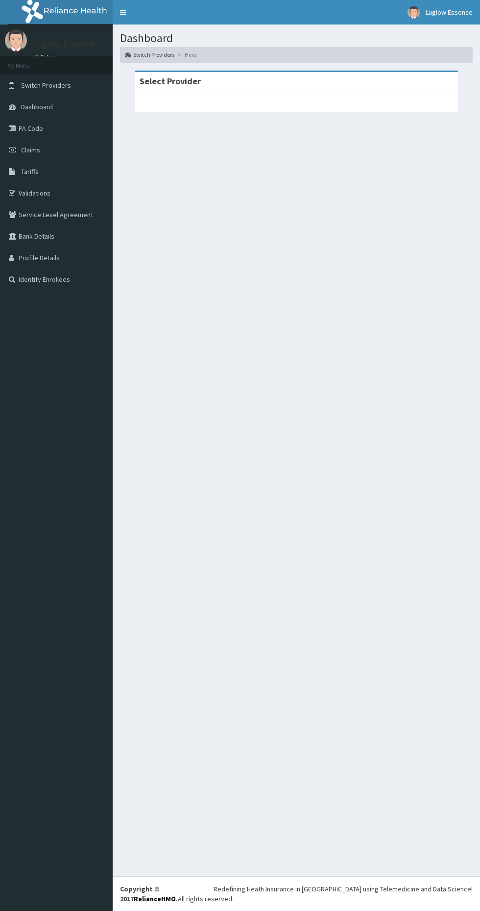  What do you see at coordinates (46, 85) in the screenshot?
I see `span: Switch Providers` at bounding box center [46, 85].